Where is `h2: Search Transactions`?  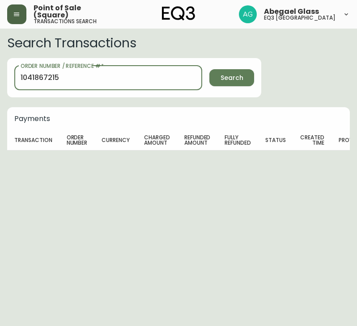
h2: Search Transactions is located at coordinates (178, 43).